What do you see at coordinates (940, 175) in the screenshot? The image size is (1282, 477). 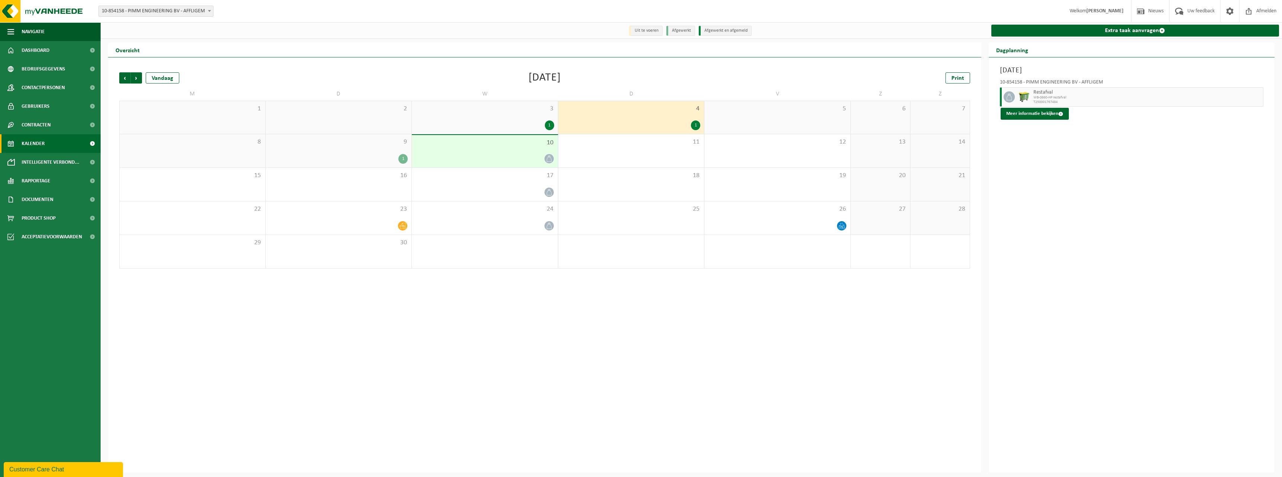 I see `span: 21` at bounding box center [940, 175].